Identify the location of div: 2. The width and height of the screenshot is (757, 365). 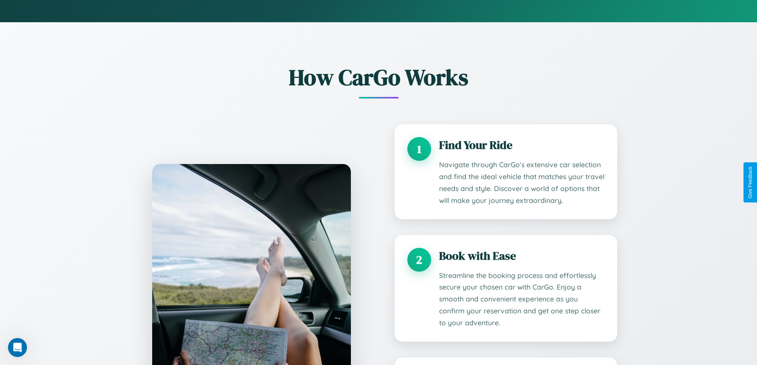
(419, 260).